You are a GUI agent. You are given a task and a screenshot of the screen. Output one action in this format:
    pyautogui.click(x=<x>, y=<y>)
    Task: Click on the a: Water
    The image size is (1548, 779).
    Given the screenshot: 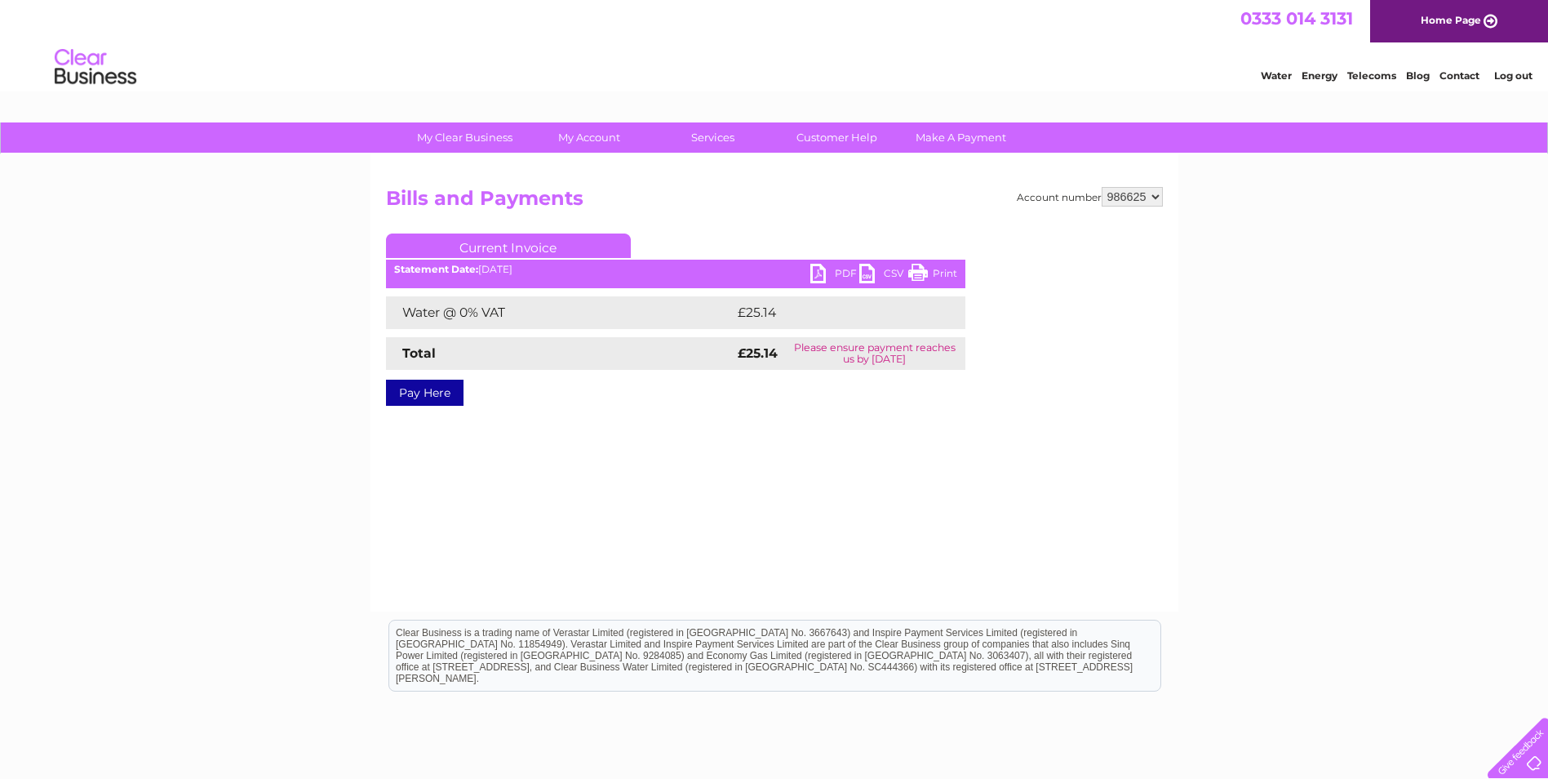 What is the action you would take?
    pyautogui.click(x=1277, y=75)
    